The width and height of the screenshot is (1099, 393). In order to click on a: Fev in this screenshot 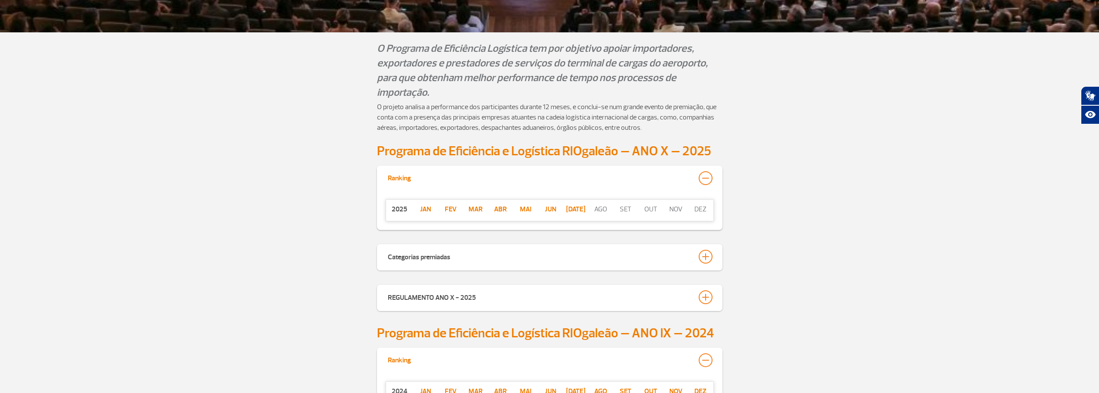, I will do `click(451, 209)`.